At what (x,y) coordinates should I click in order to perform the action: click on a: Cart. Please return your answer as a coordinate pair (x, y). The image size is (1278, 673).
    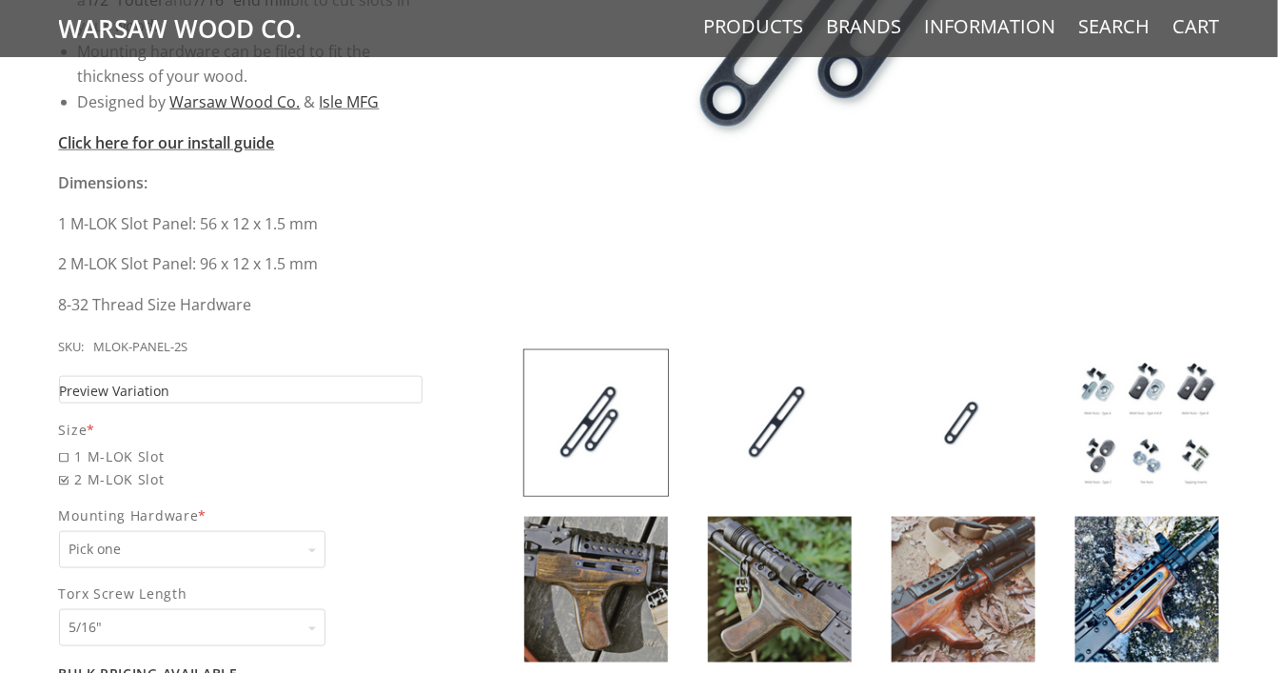
    Looking at the image, I should click on (1196, 27).